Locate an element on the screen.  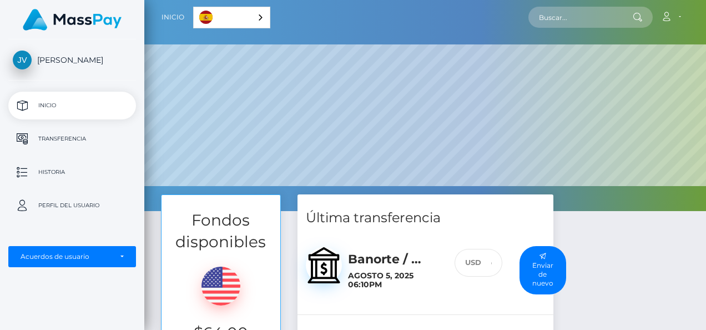
p: Perfil del usuario is located at coordinates (72, 205).